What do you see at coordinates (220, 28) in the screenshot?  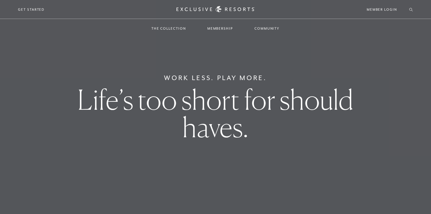 I see `a: Membership` at bounding box center [220, 28].